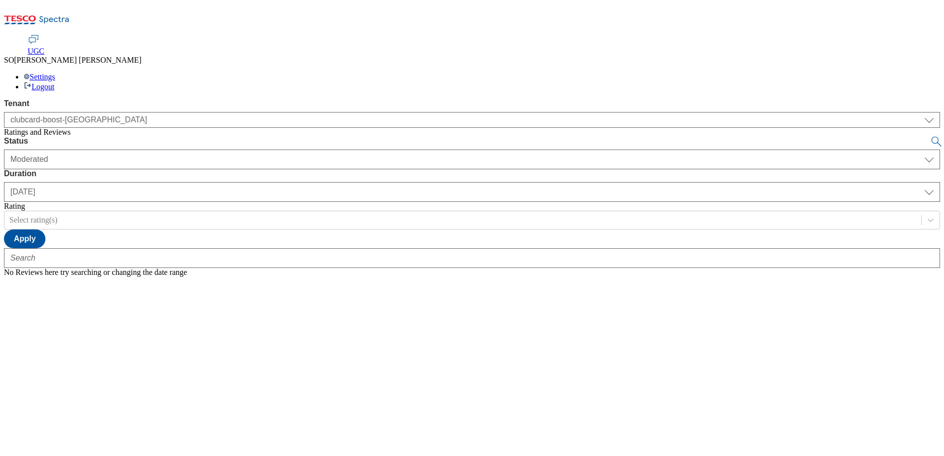 This screenshot has width=944, height=456. What do you see at coordinates (14, 206) in the screenshot?
I see `label: Rating` at bounding box center [14, 206].